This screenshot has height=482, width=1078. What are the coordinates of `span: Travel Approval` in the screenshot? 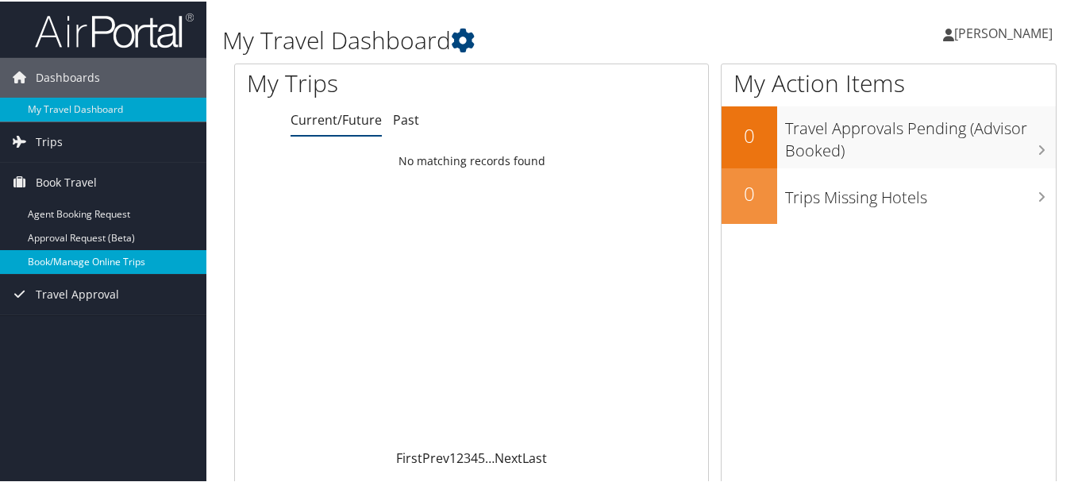 It's located at (77, 293).